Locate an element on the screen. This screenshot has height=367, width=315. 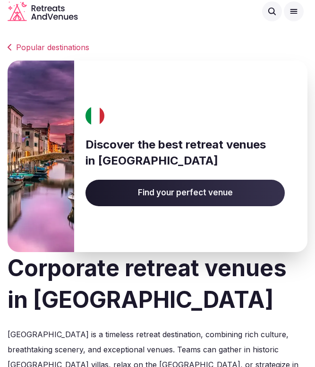
img: Italy's flag is located at coordinates (95, 116).